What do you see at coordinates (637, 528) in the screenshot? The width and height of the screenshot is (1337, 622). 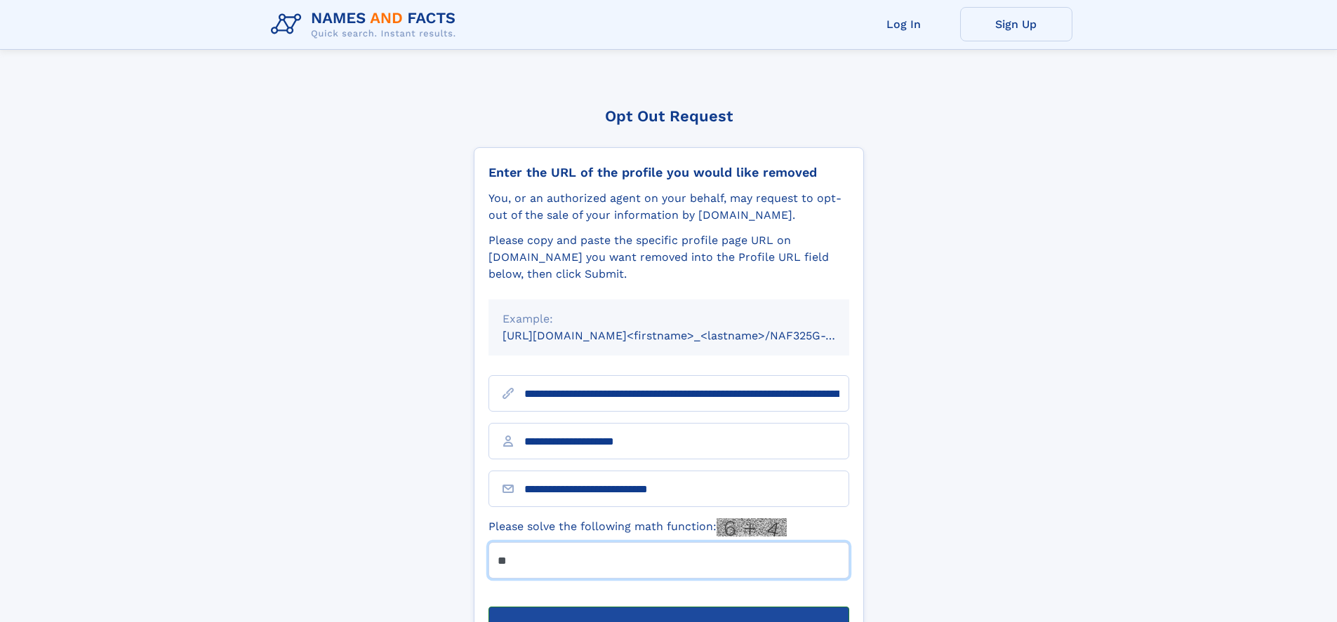 I see `label: Please solve the following math function:` at bounding box center [637, 528].